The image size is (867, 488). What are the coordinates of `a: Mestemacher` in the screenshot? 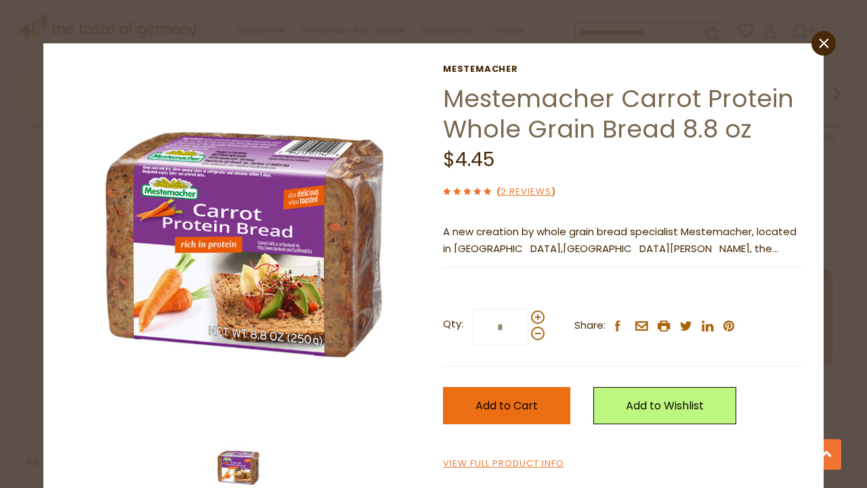 It's located at (623, 69).